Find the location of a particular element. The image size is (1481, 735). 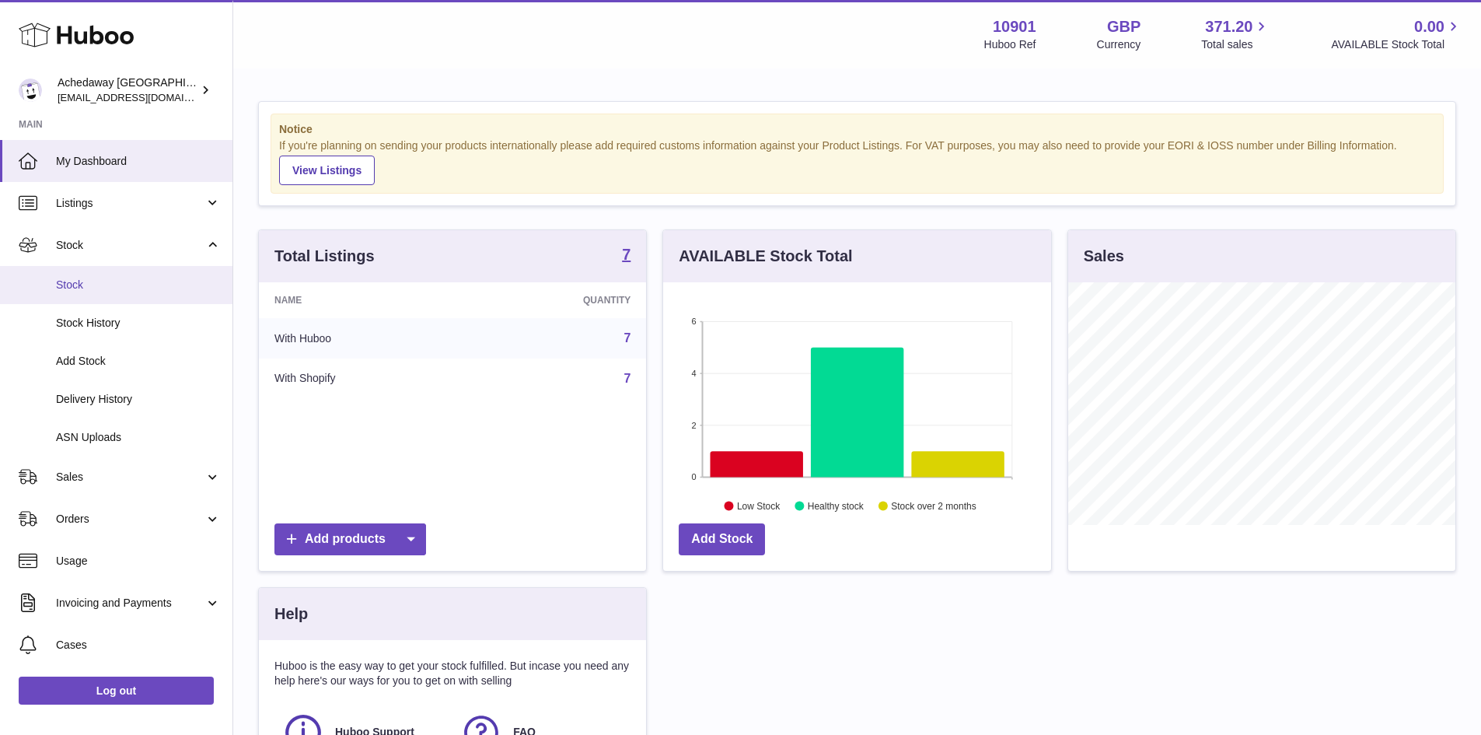

span: Listings is located at coordinates (130, 203).